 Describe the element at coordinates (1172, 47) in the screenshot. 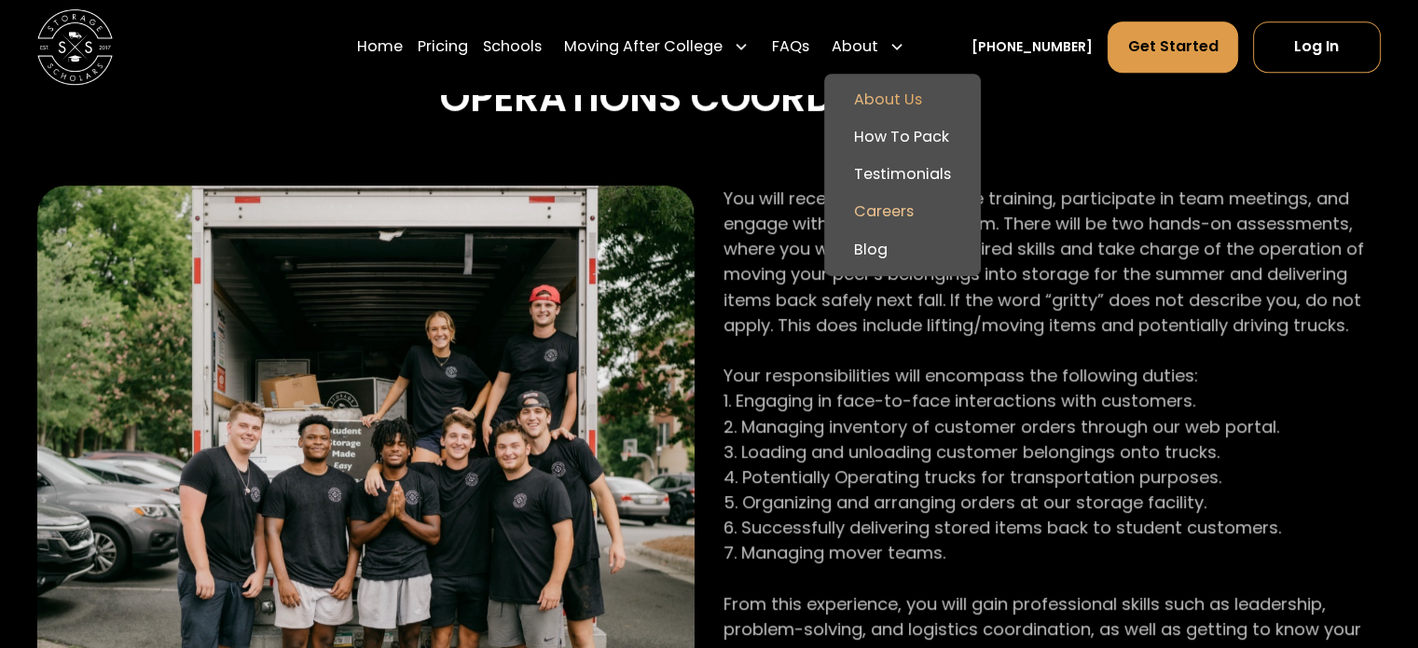

I see `a: Get Started` at that location.